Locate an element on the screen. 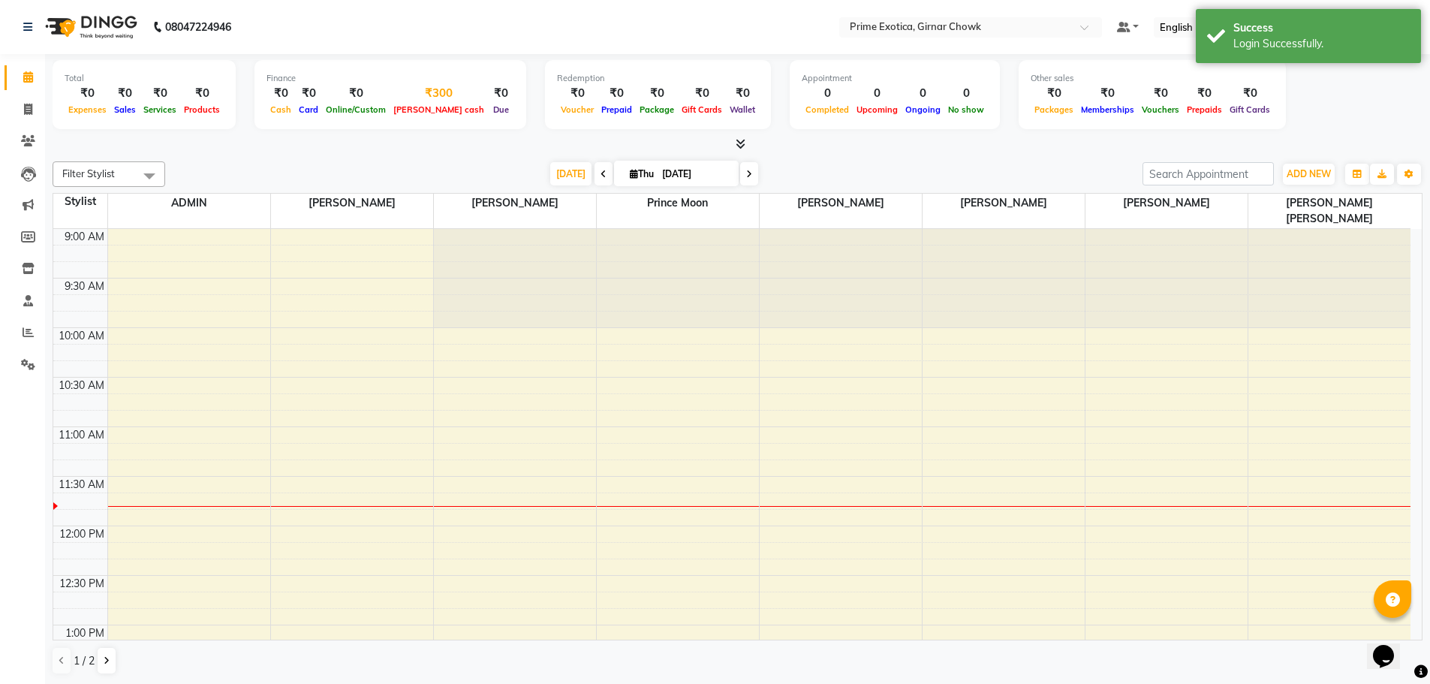  span: Filter Stylist is located at coordinates (89, 173).